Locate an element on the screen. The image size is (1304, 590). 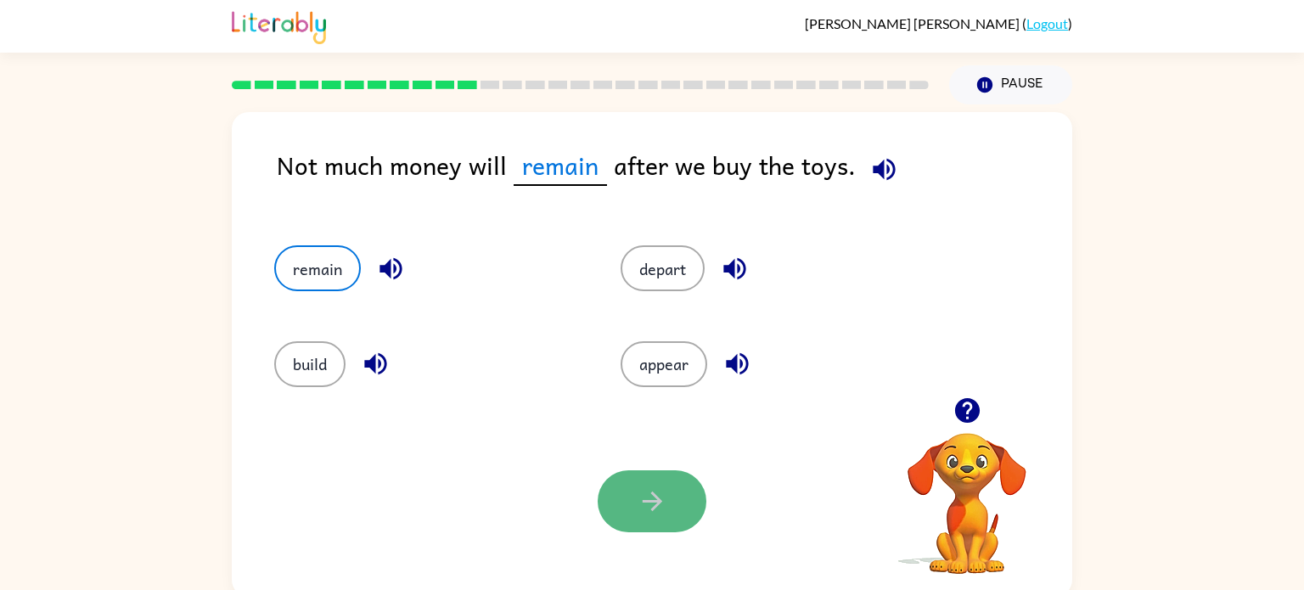
div: Not much money will after we buy the toys. is located at coordinates (674, 178).